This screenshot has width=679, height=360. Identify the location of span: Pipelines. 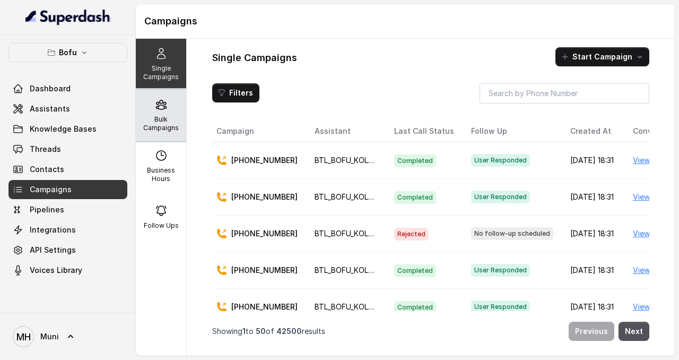
(47, 209).